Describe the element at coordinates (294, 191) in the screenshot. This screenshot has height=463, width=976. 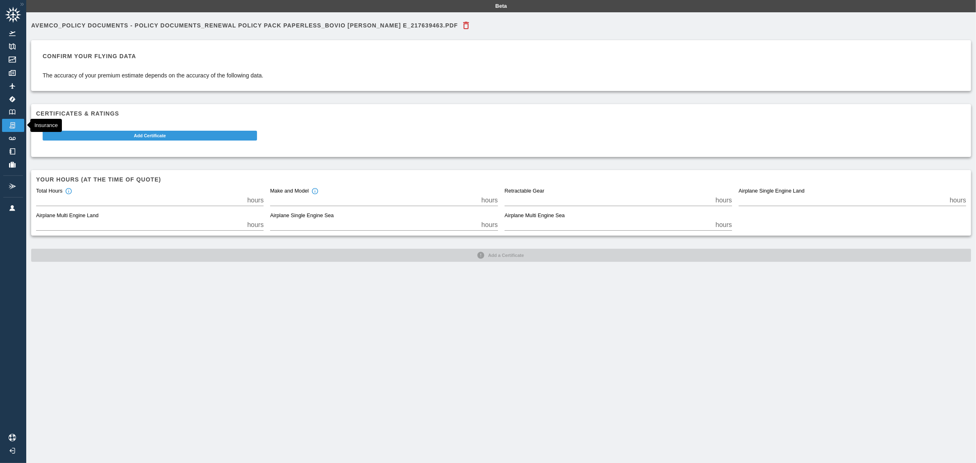
I see `div: Make and Model` at that location.